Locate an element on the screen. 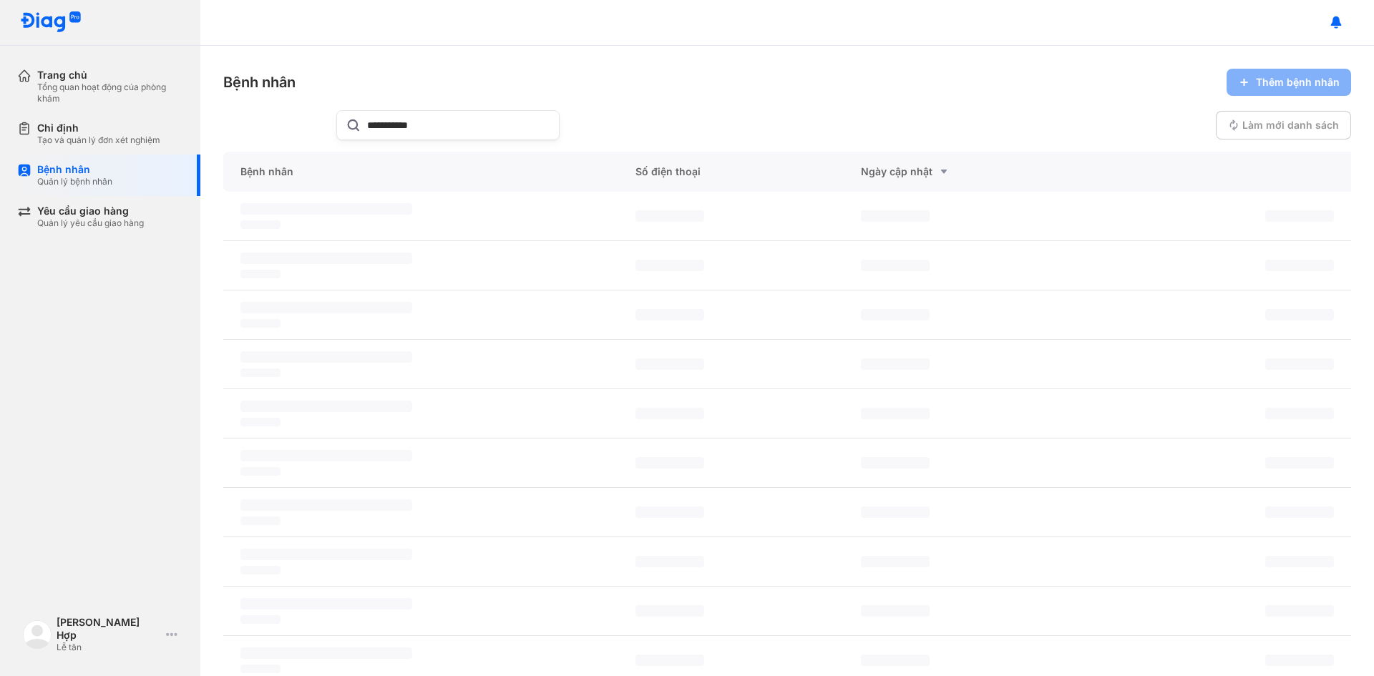 The height and width of the screenshot is (676, 1374). div: Tạo và quản lý đơn xét nghiệm is located at coordinates (99, 140).